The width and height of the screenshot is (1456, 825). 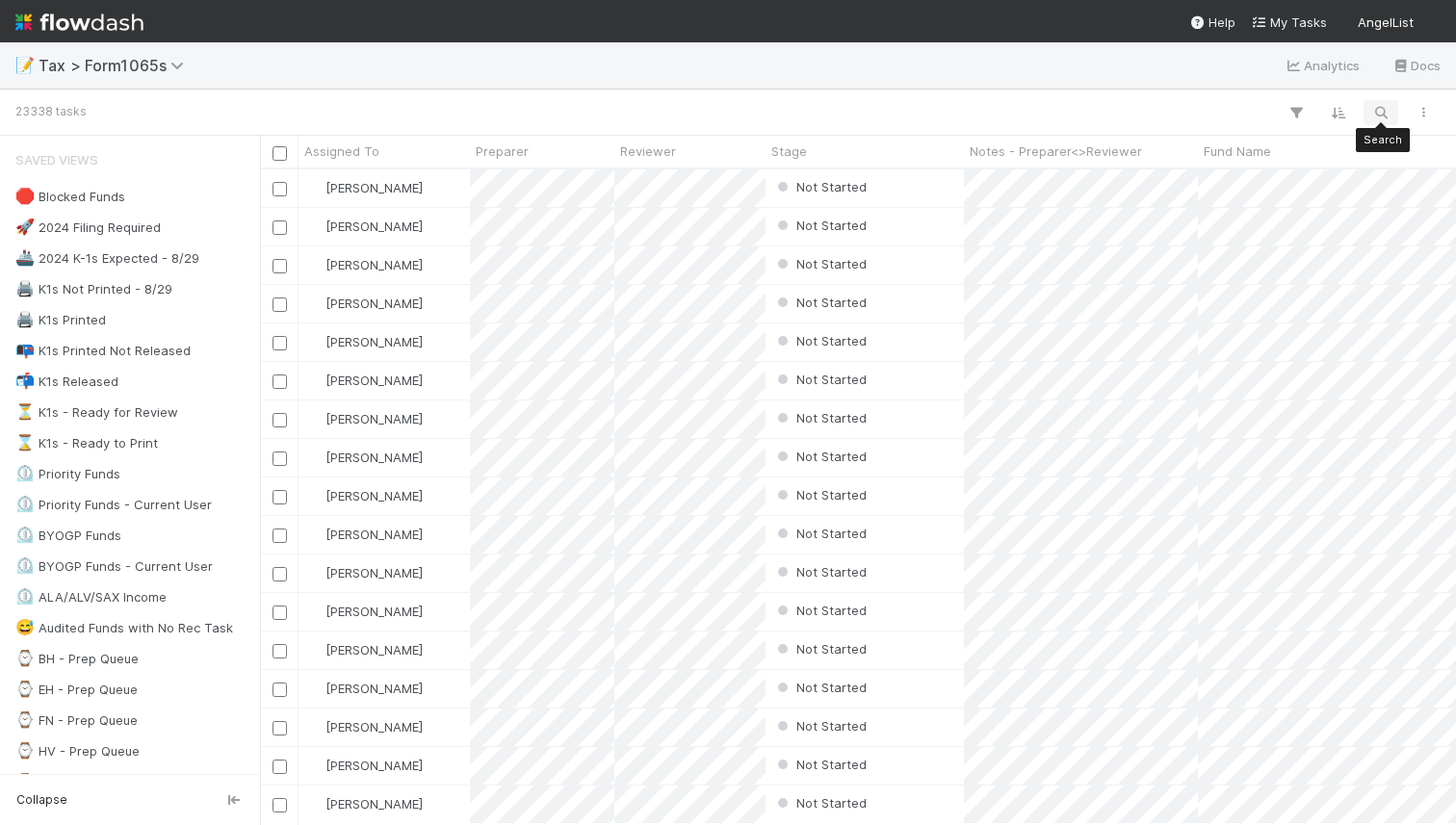 I want to click on span: Collapse, so click(x=42, y=800).